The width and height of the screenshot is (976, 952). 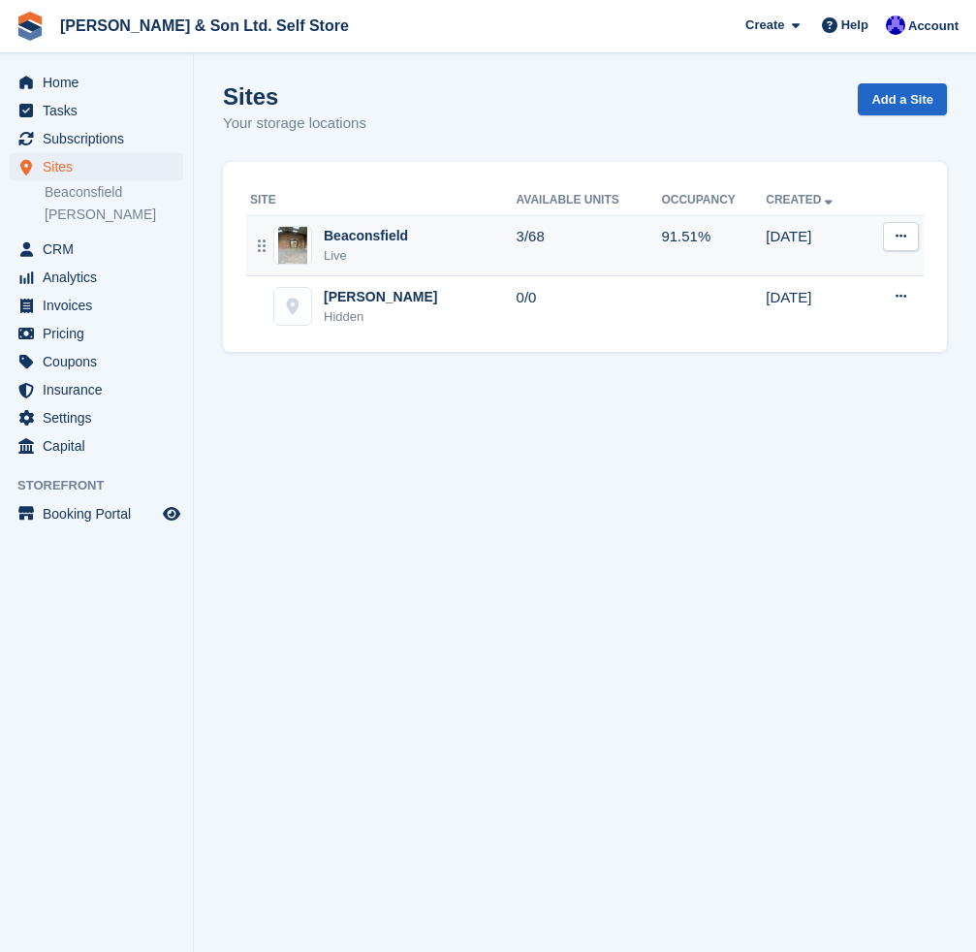 I want to click on span: Pricing, so click(x=101, y=333).